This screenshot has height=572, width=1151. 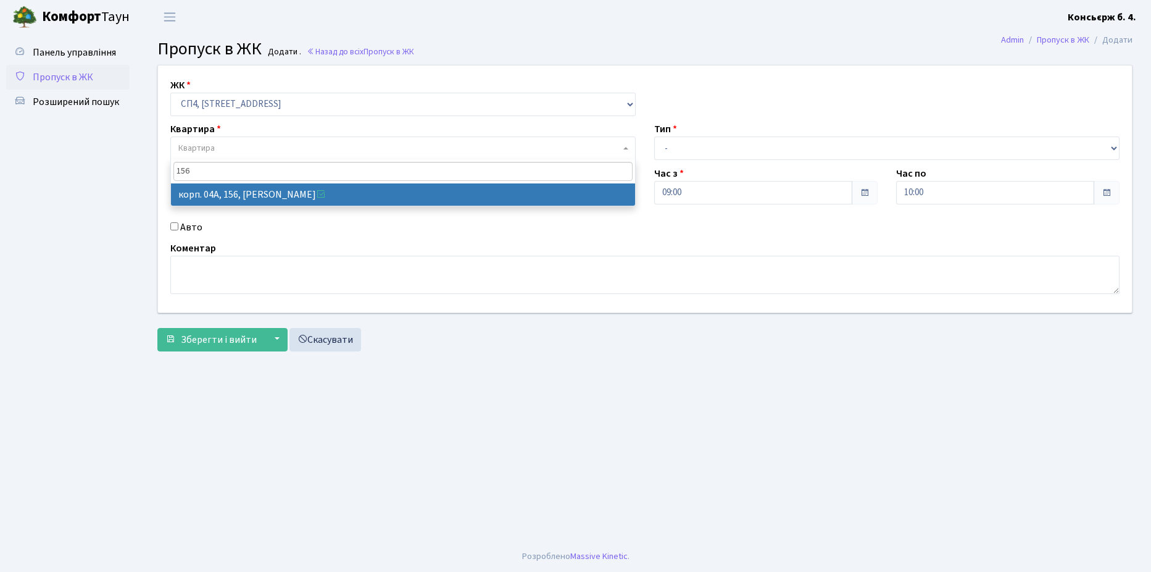 What do you see at coordinates (86, 17) in the screenshot?
I see `span: Таун` at bounding box center [86, 17].